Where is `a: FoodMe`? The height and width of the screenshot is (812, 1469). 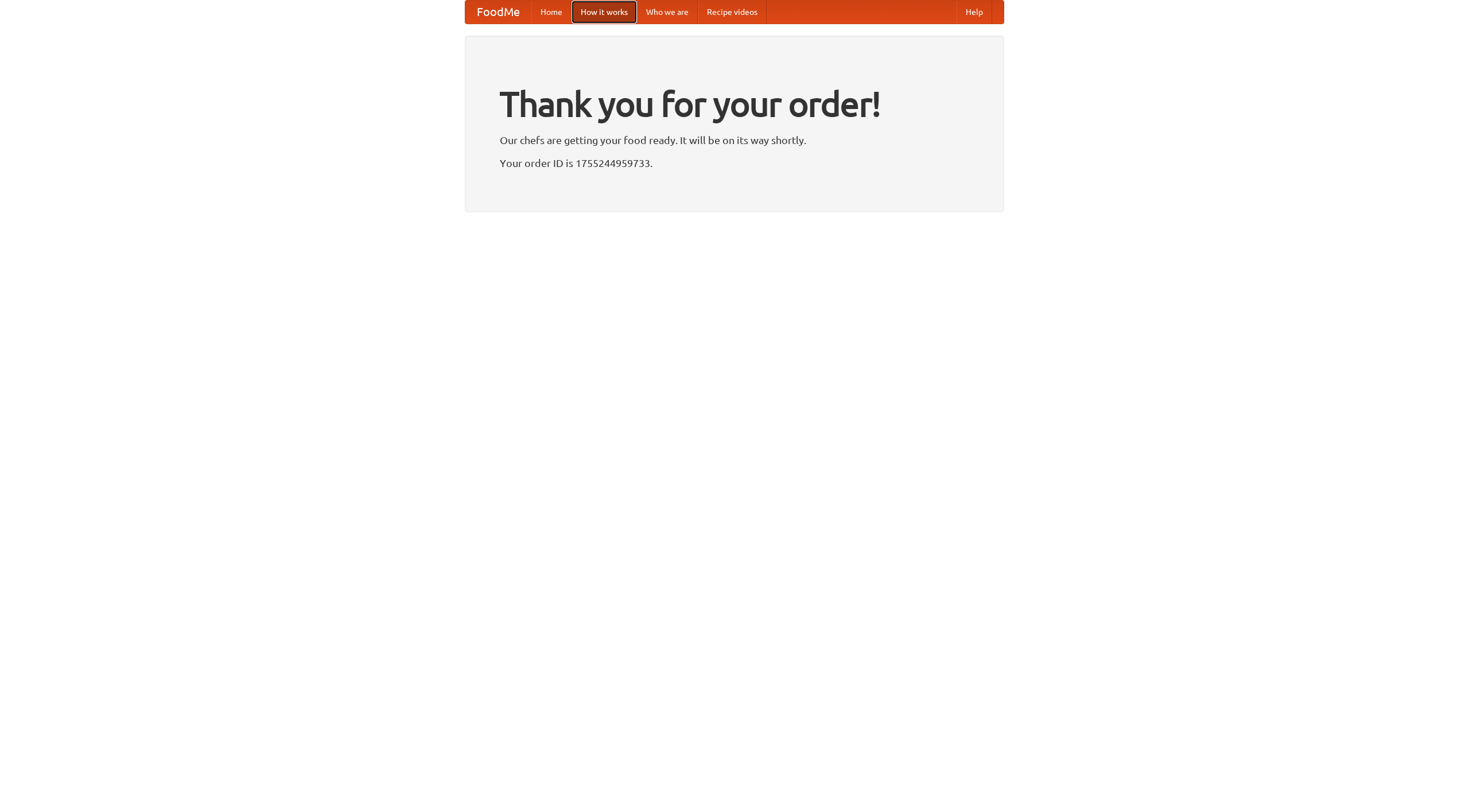
a: FoodMe is located at coordinates (498, 12).